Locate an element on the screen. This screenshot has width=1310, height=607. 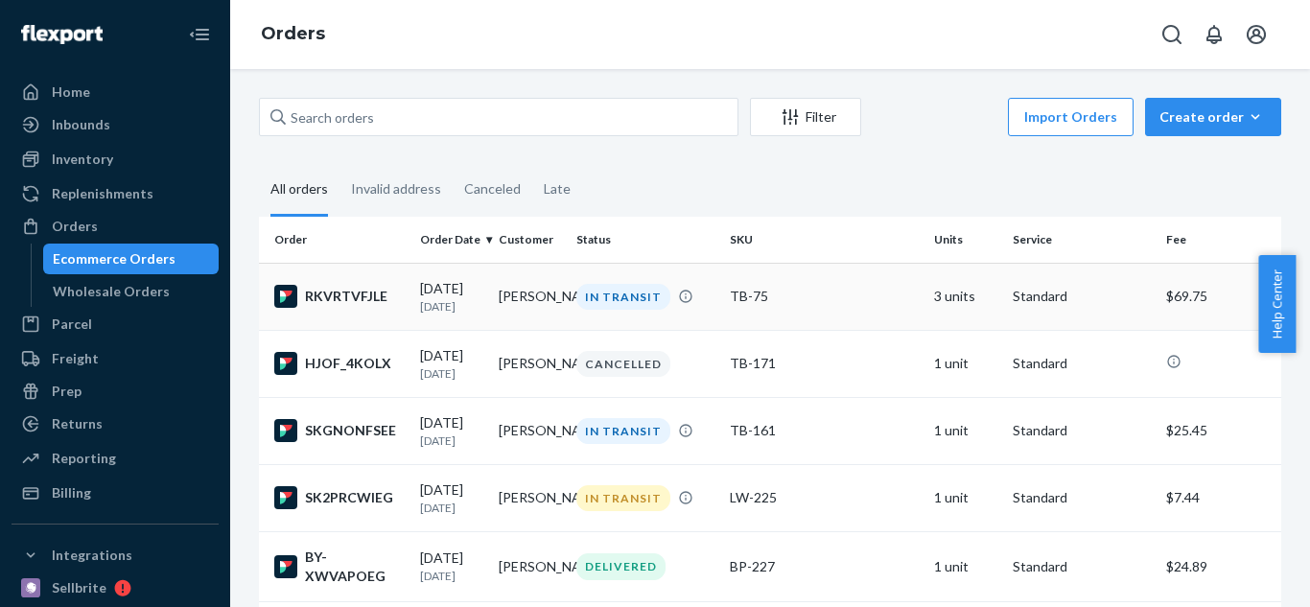
td: $7.44 is located at coordinates (1220, 498).